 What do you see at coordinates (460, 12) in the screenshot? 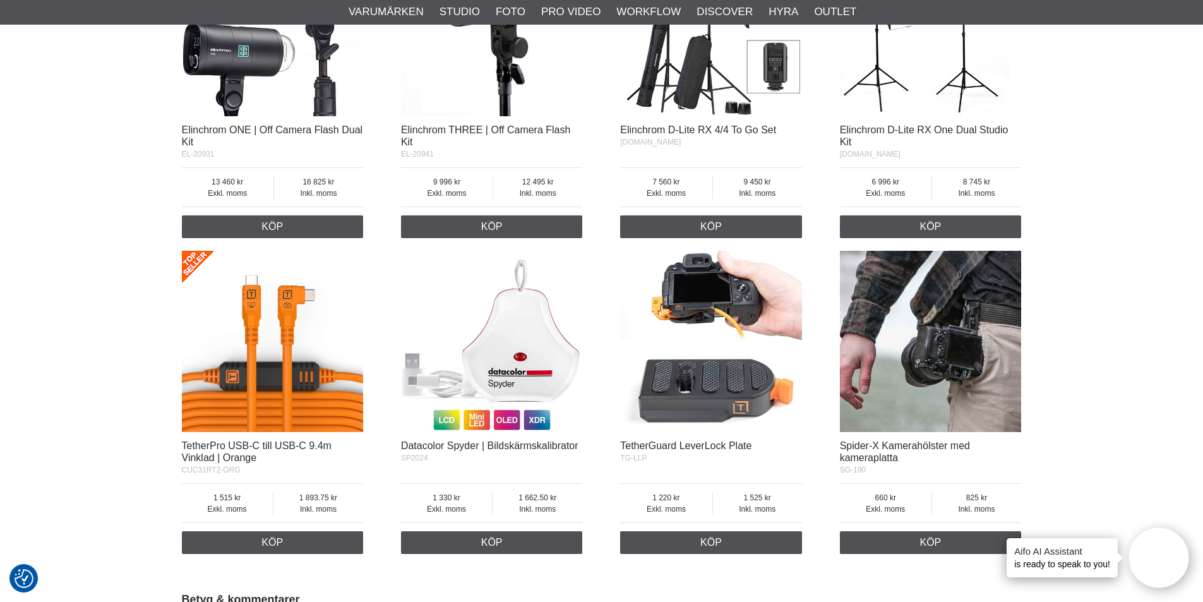
I see `a: Studio` at bounding box center [460, 12].